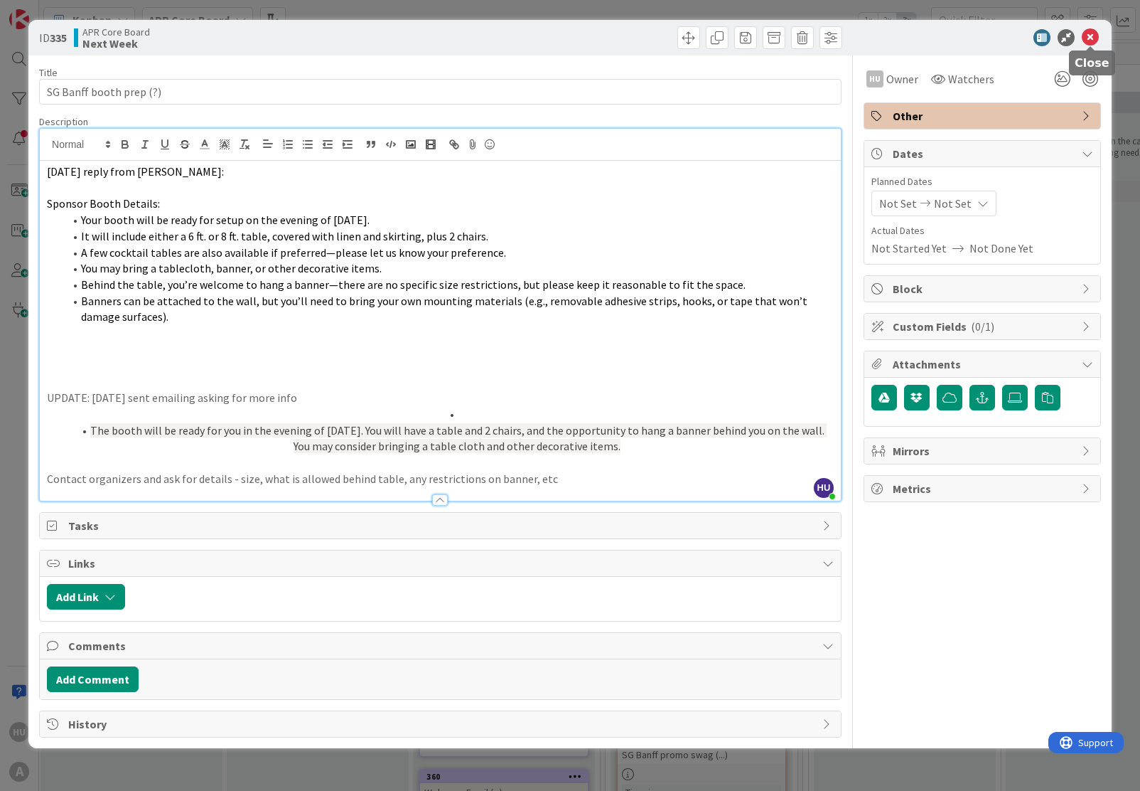 The image size is (1140, 791). What do you see at coordinates (440, 92) in the screenshot?
I see `input: type card name here...` at bounding box center [440, 92].